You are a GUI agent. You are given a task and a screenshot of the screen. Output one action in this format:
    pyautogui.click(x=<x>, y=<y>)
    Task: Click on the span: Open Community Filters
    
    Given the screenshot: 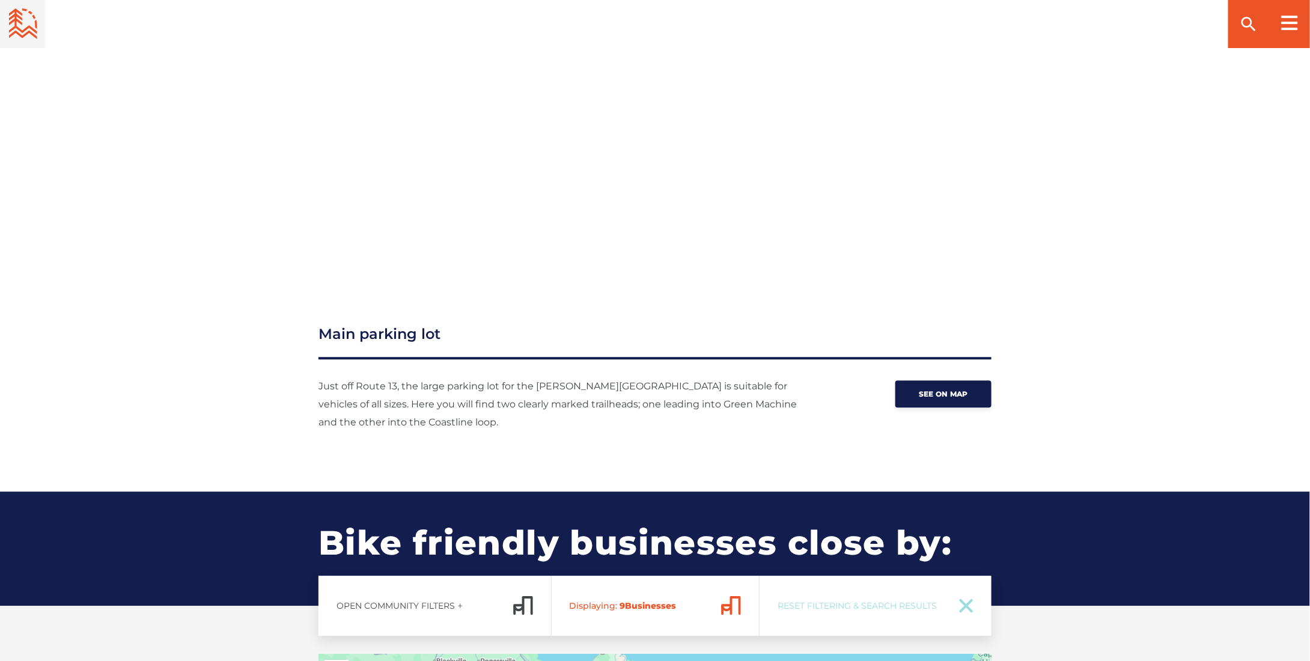 What is the action you would take?
    pyautogui.click(x=395, y=606)
    